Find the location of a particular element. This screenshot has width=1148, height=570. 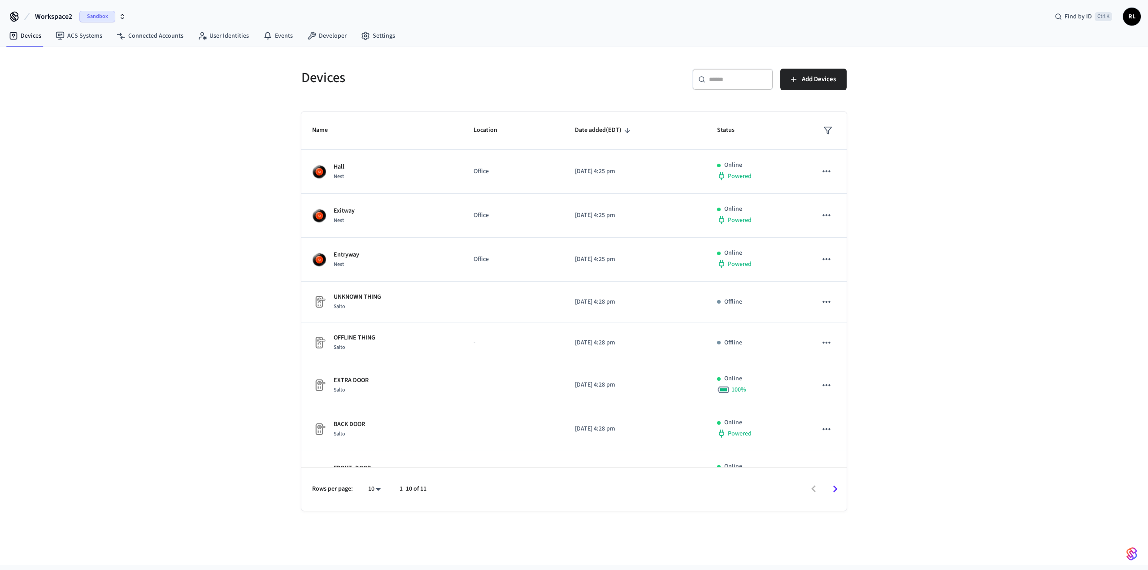

p: Exitway is located at coordinates (344, 211).